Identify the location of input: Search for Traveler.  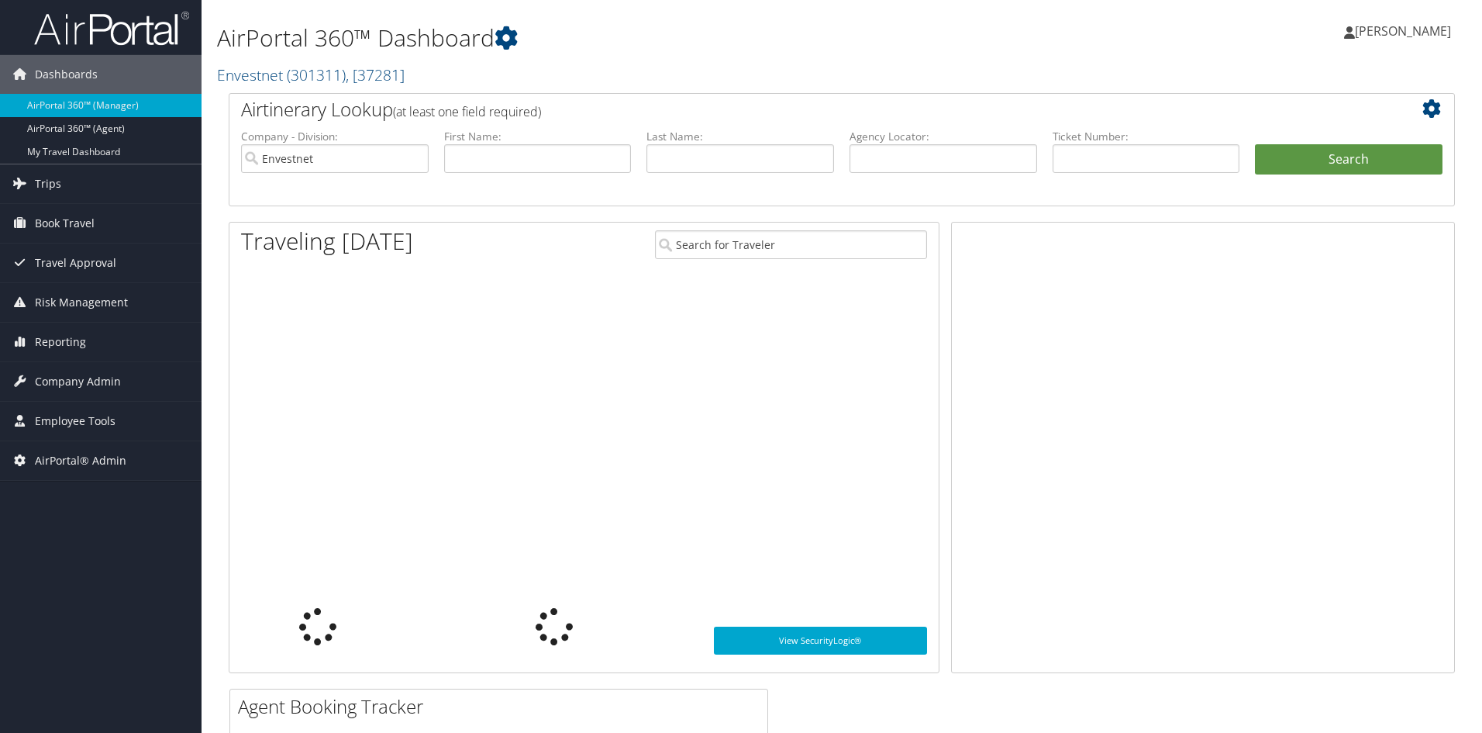
(791, 244).